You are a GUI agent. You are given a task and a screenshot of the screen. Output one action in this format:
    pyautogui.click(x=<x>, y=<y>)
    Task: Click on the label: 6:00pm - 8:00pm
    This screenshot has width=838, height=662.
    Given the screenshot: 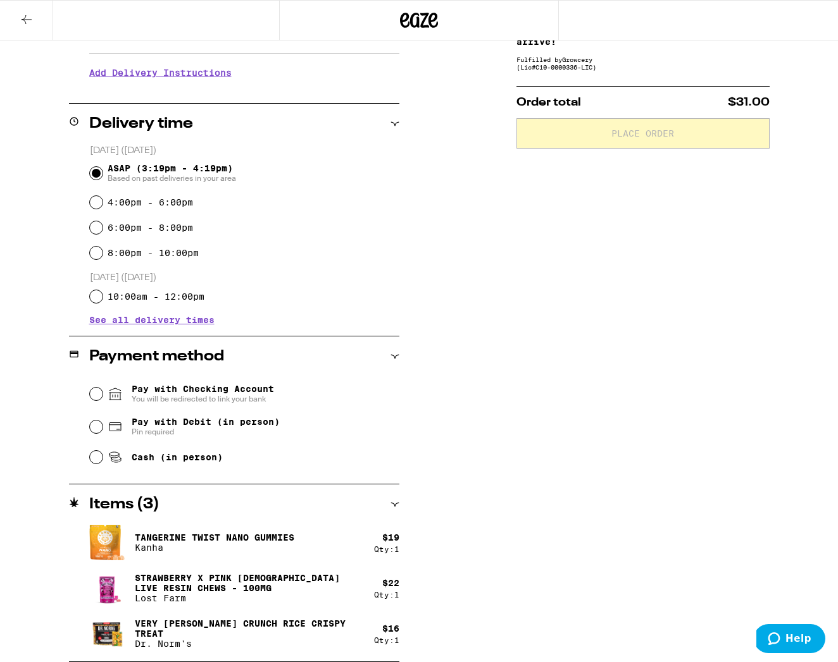 What is the action you would take?
    pyautogui.click(x=150, y=228)
    